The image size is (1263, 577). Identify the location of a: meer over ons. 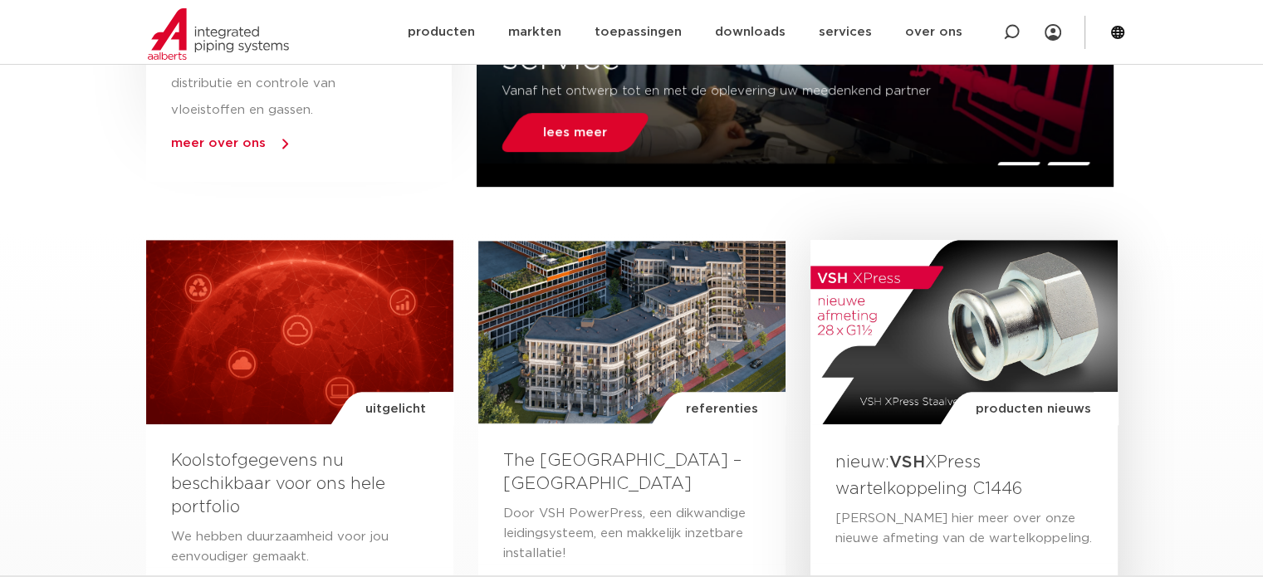
(218, 143).